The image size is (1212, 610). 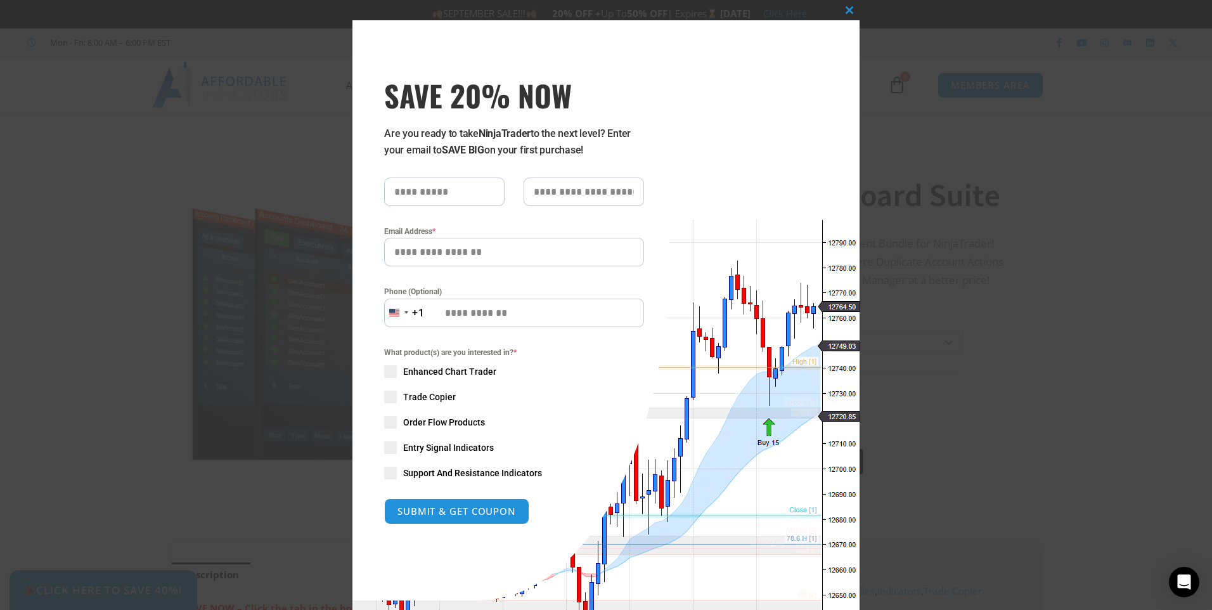 What do you see at coordinates (514, 292) in the screenshot?
I see `label: Phone (Optional)` at bounding box center [514, 292].